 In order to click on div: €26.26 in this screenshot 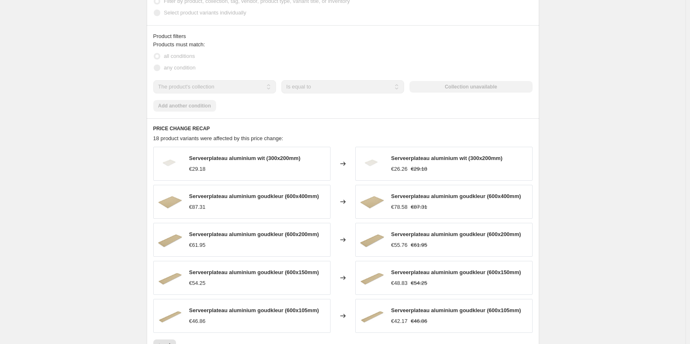, I will do `click(400, 169)`.